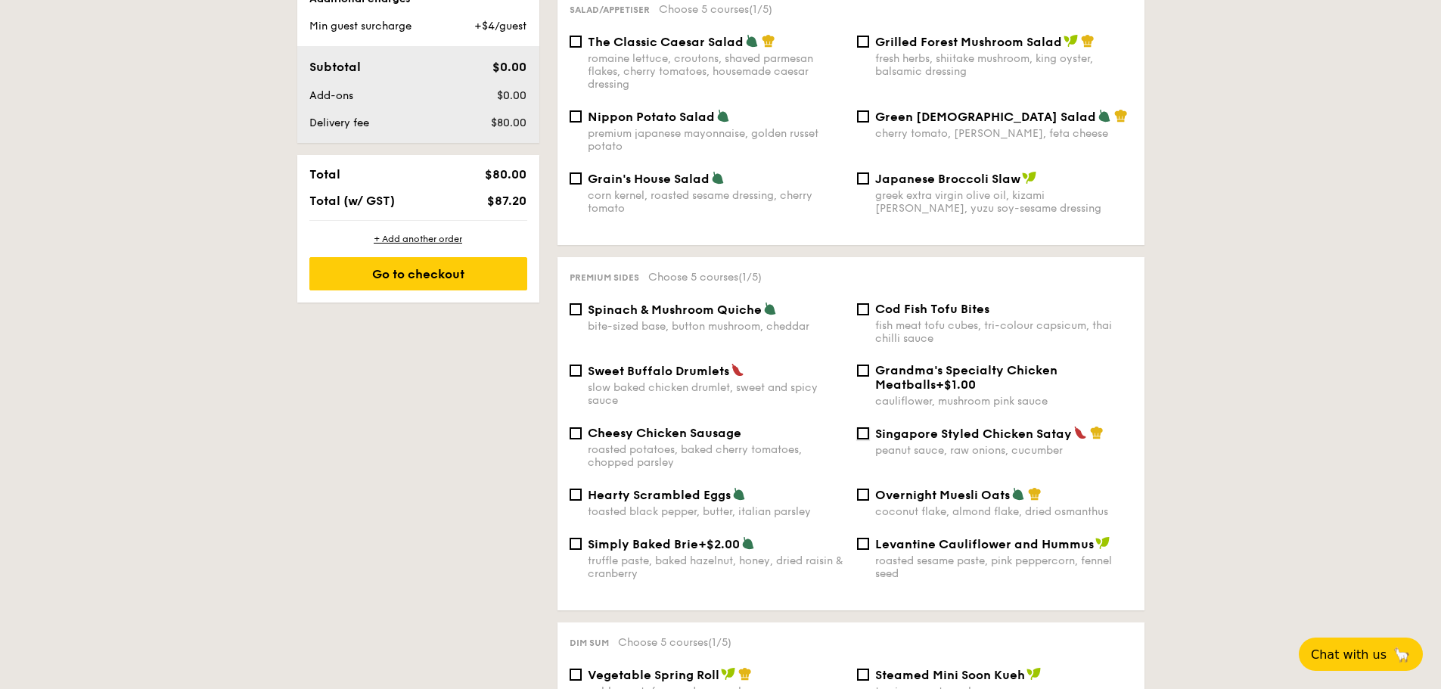  I want to click on input: Overnight Muesli Oatscoconut flake, almond flake, dried osmanthus, so click(863, 495).